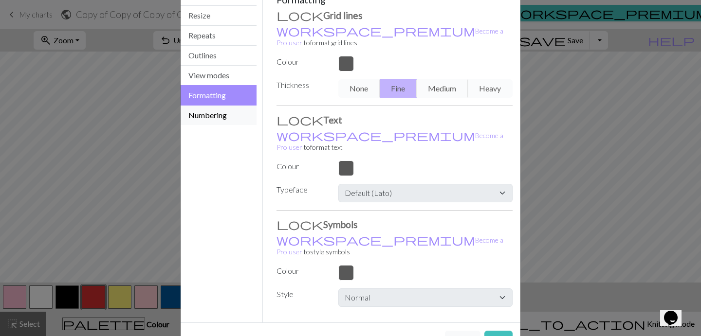 Image resolution: width=701 pixels, height=336 pixels. I want to click on button: View modes, so click(218, 75).